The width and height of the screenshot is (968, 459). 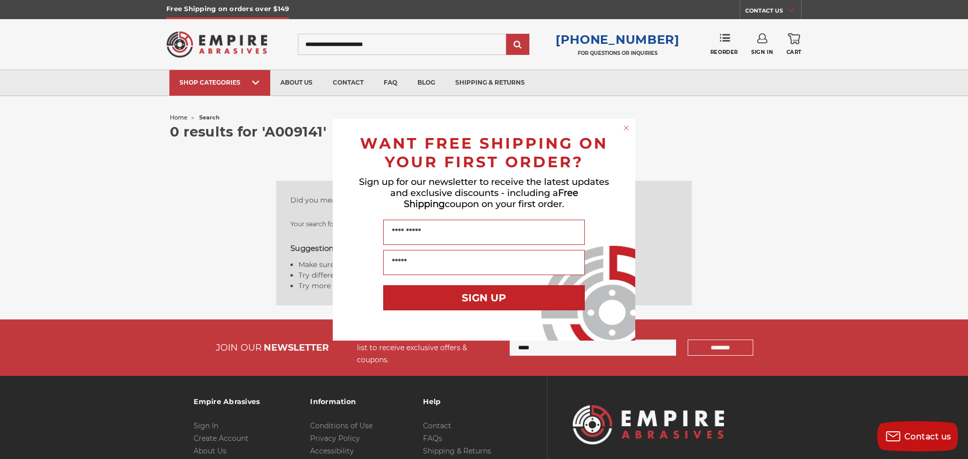 I want to click on button: Contact us, so click(x=917, y=437).